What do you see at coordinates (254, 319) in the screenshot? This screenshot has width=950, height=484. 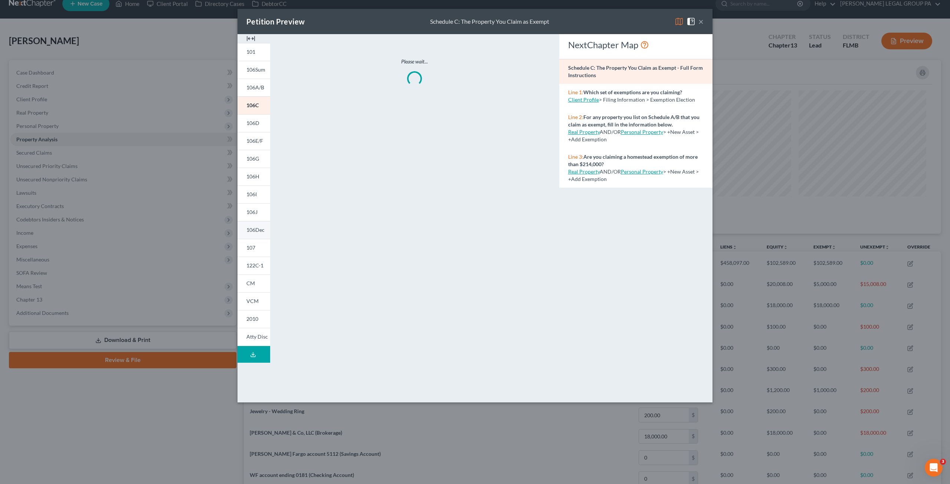 I see `a: 2010` at bounding box center [254, 319].